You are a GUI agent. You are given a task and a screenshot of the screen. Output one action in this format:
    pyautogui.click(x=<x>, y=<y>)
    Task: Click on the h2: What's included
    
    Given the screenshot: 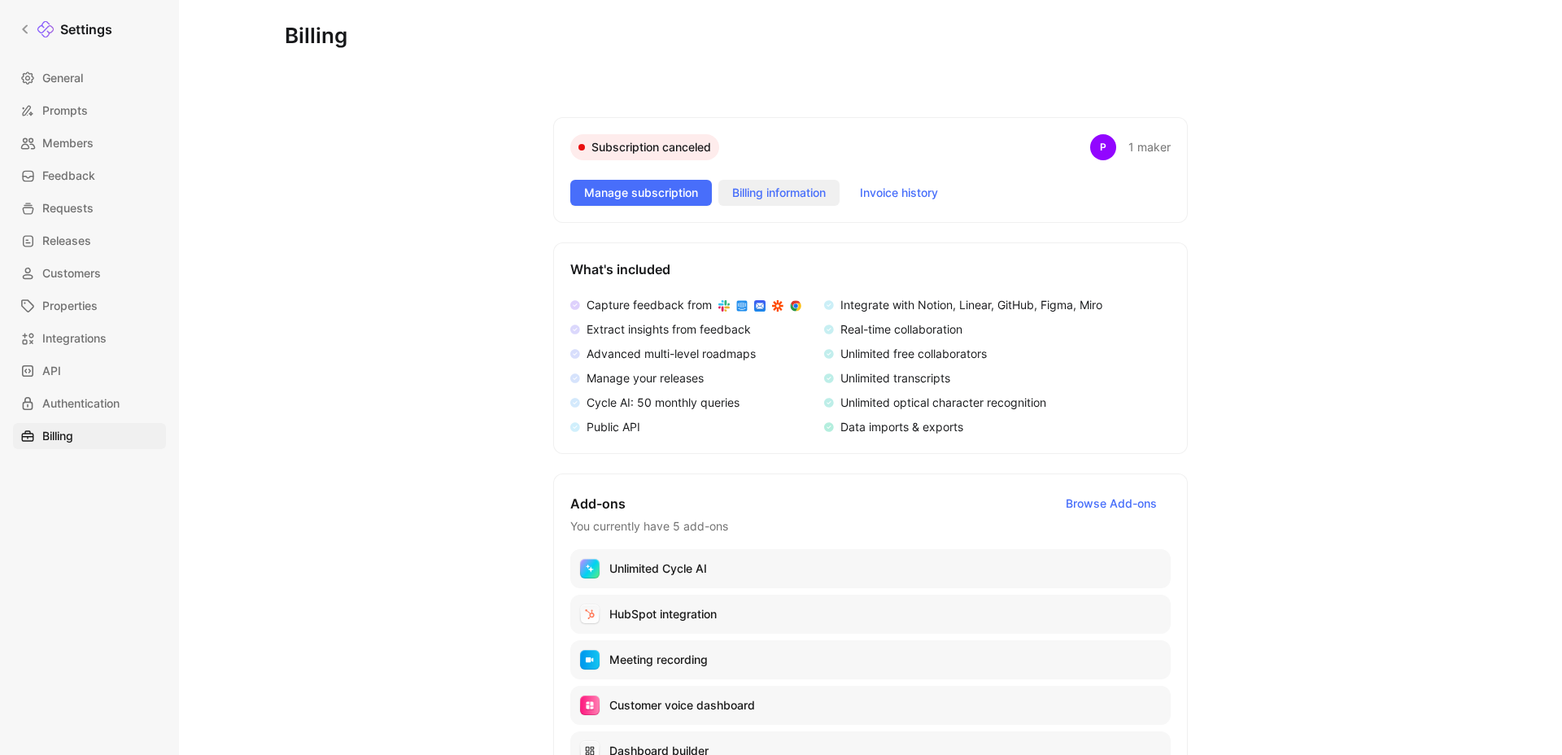 What is the action you would take?
    pyautogui.click(x=870, y=269)
    